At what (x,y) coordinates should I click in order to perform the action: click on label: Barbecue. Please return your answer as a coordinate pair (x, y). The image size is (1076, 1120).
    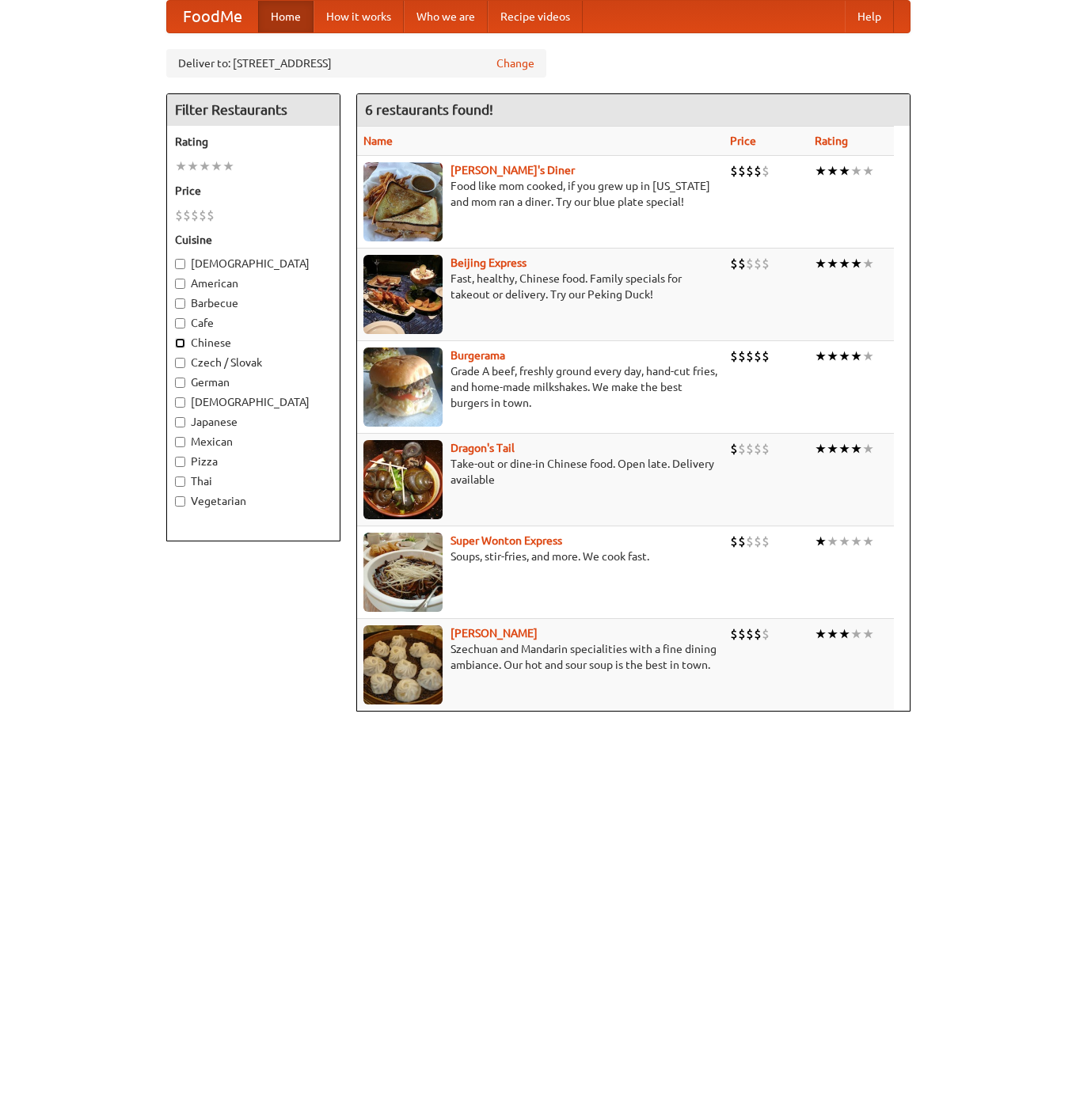
    Looking at the image, I should click on (254, 303).